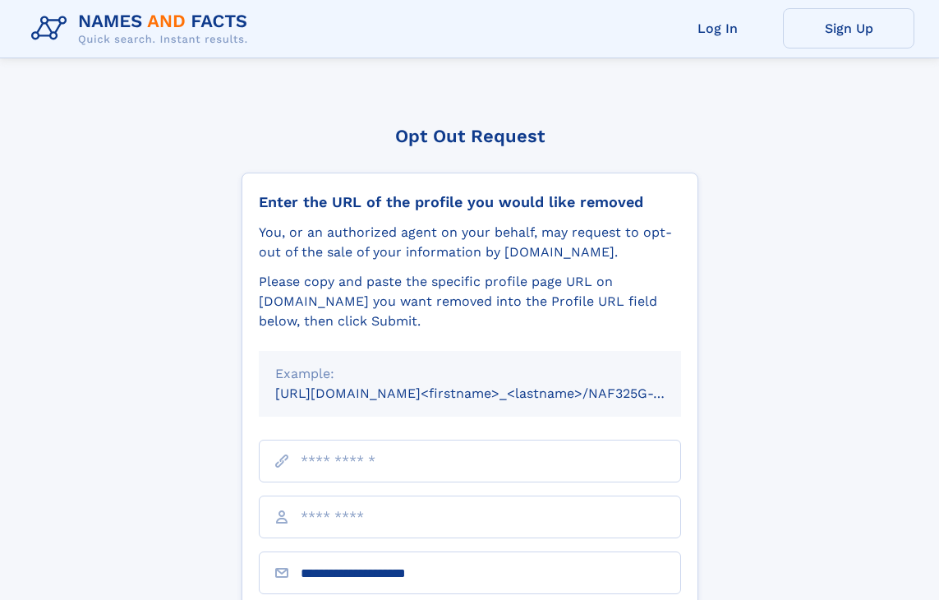  What do you see at coordinates (717, 28) in the screenshot?
I see `a: Log In` at bounding box center [717, 28].